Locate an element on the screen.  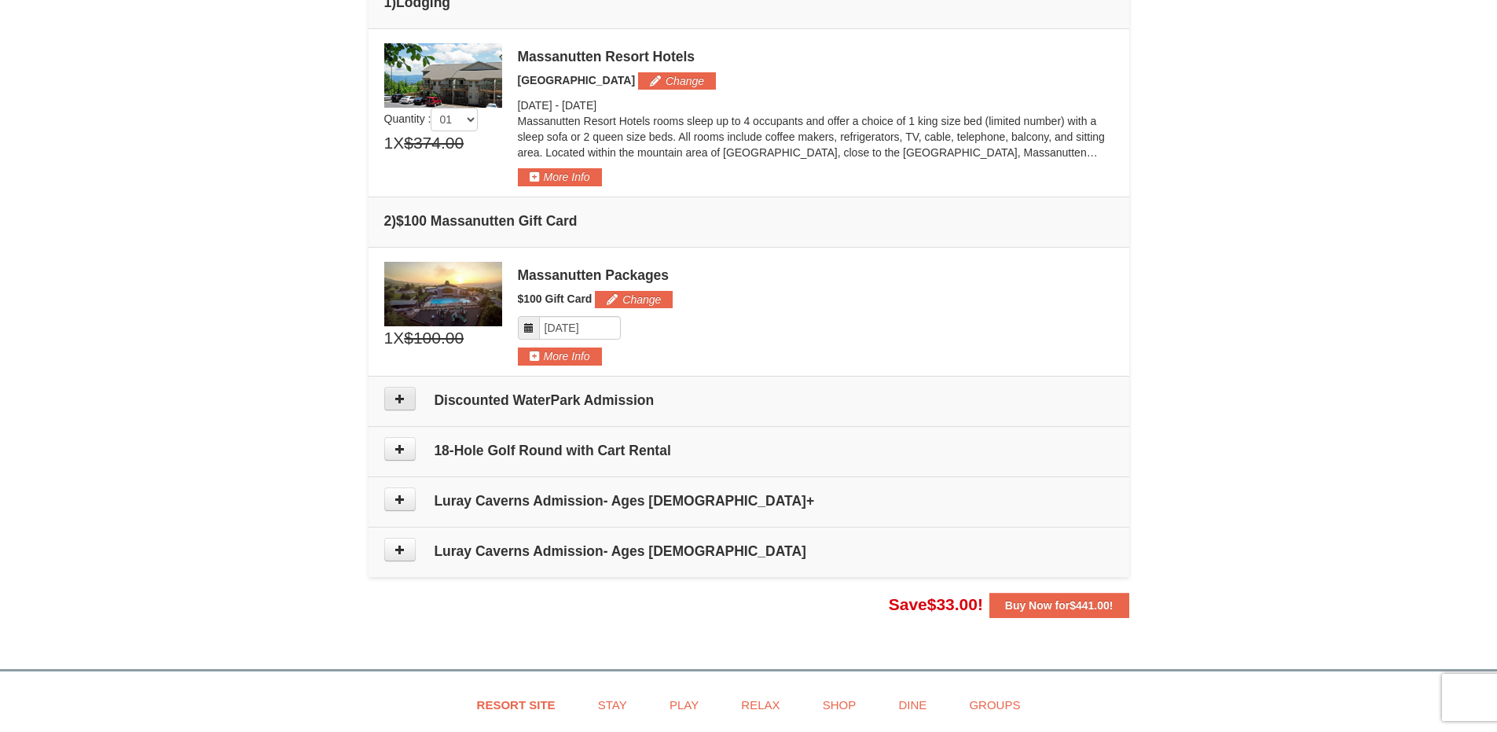
span: Quantity : is located at coordinates (431, 119).